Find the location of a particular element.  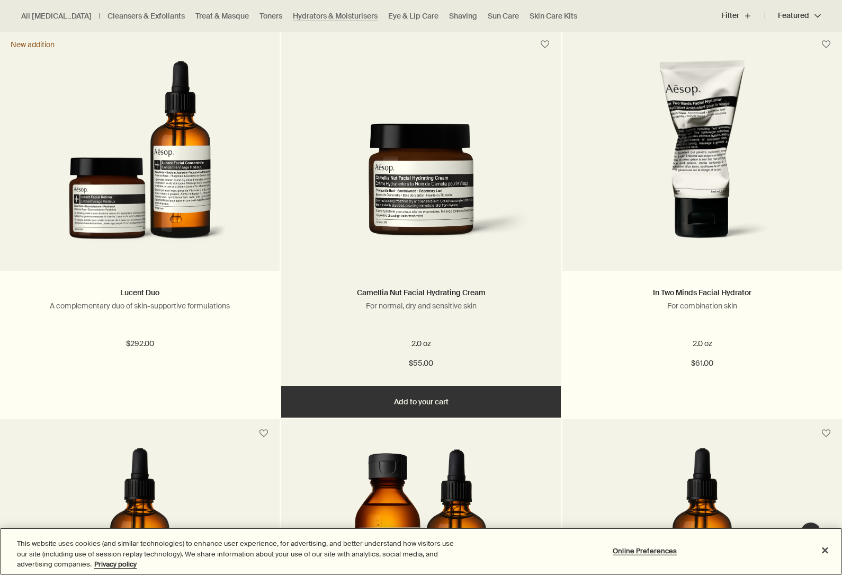

a: Sun Care is located at coordinates (503, 16).